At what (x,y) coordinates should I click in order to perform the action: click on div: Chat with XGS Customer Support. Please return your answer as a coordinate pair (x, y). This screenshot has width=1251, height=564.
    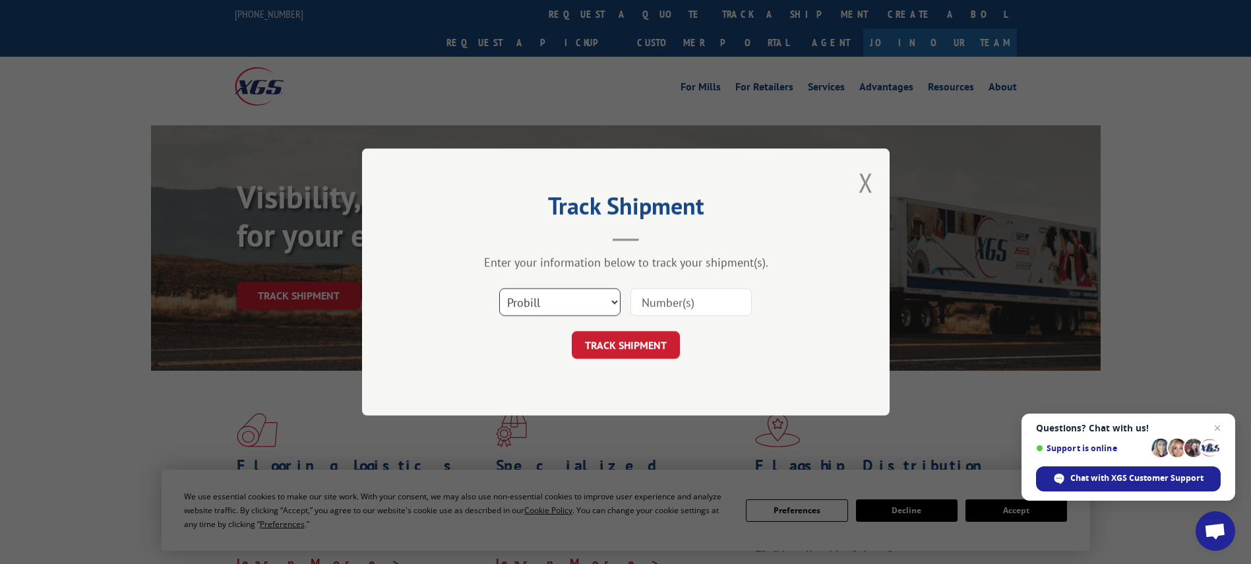
    Looking at the image, I should click on (1128, 479).